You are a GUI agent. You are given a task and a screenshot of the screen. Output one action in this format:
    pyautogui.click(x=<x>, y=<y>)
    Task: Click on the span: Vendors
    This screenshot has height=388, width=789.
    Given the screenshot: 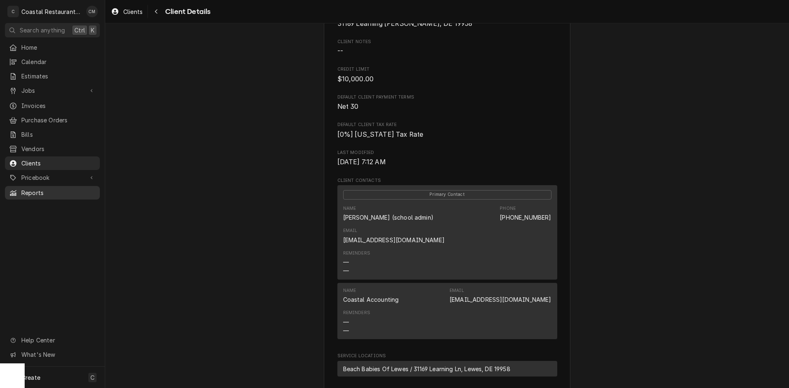 What is the action you would take?
    pyautogui.click(x=58, y=149)
    